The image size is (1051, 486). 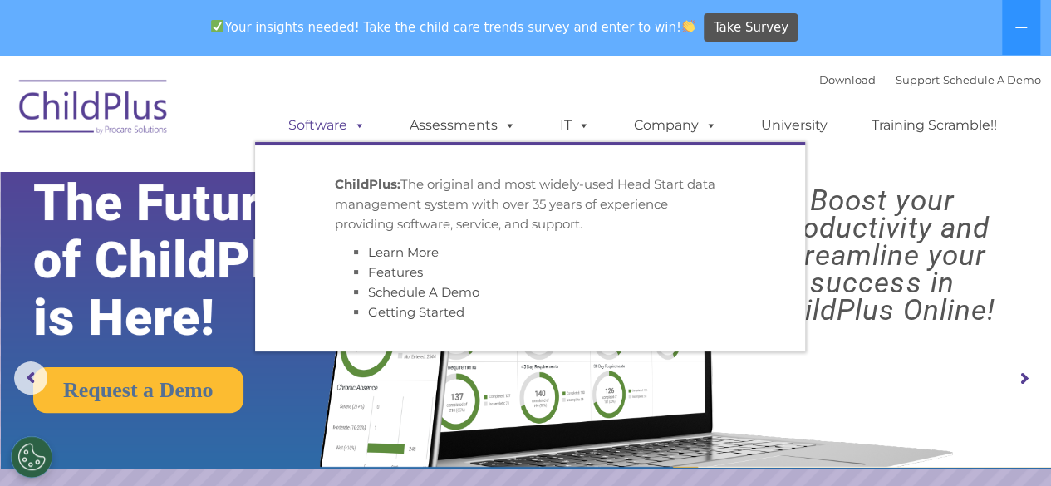 I want to click on p: The original and most widely-used Head Start data management system with over 35 years of experie..., so click(x=530, y=204).